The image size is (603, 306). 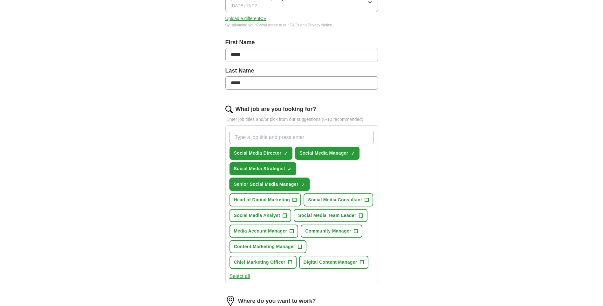 What do you see at coordinates (265, 200) in the screenshot?
I see `button: Head of Digital Marketing` at bounding box center [265, 200].